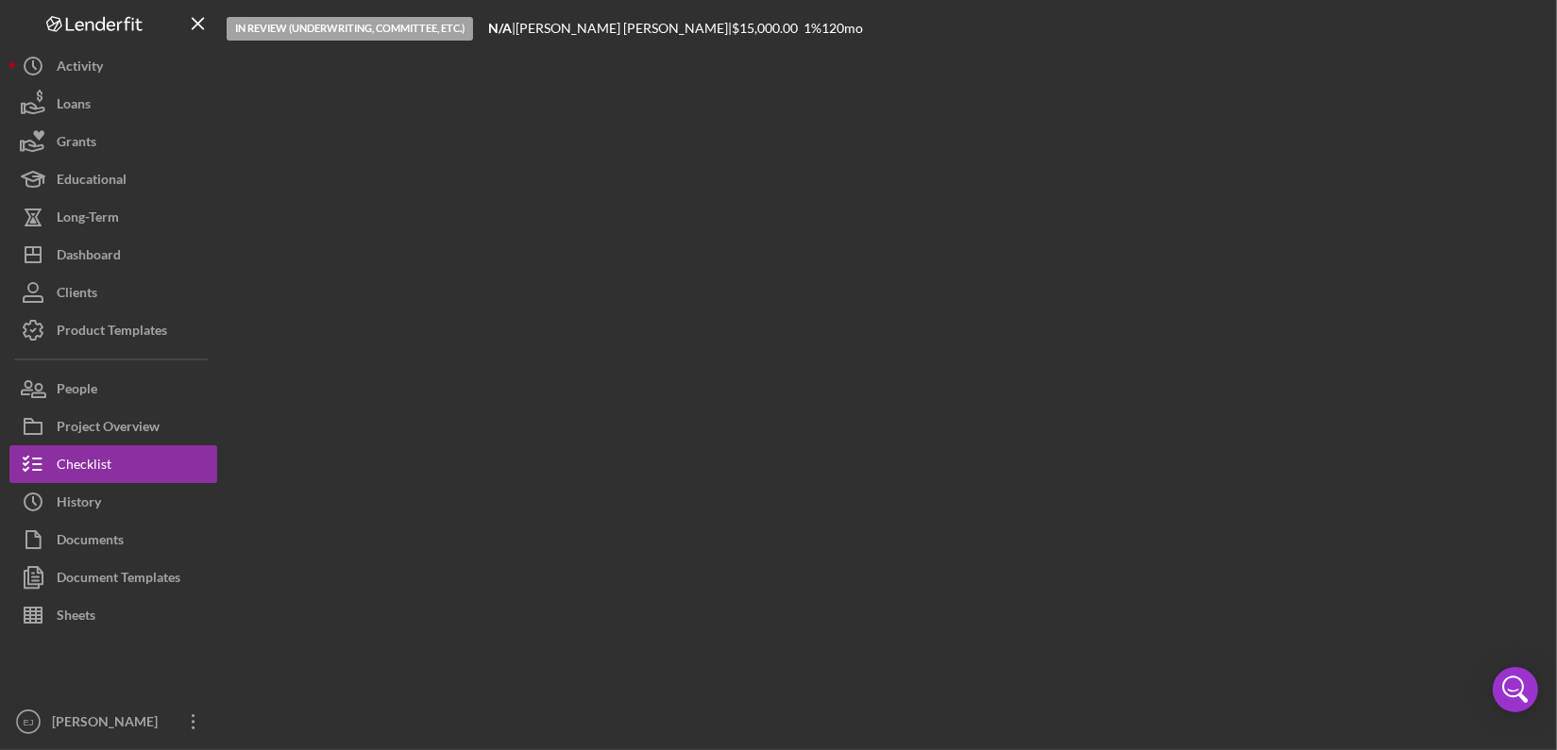  I want to click on button: People, so click(113, 389).